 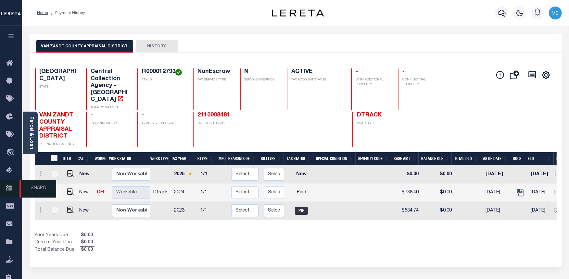 What do you see at coordinates (110, 123) in the screenshot?
I see `p: IN BANKRUPTCY` at bounding box center [110, 123].